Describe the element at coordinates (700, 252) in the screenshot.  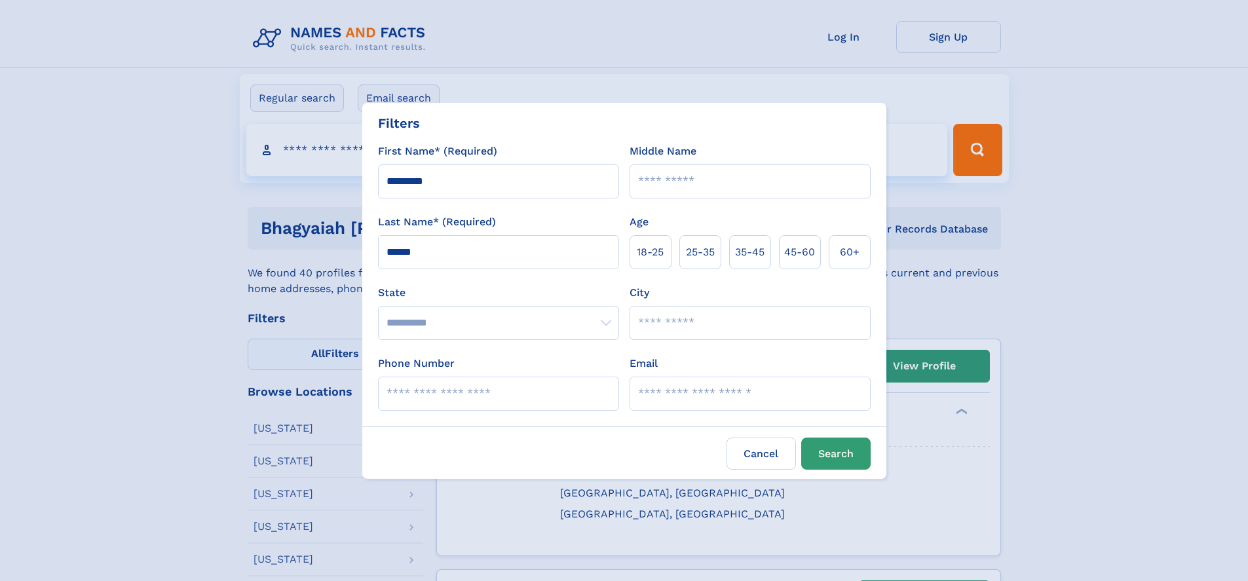
I see `span: 25‑35` at that location.